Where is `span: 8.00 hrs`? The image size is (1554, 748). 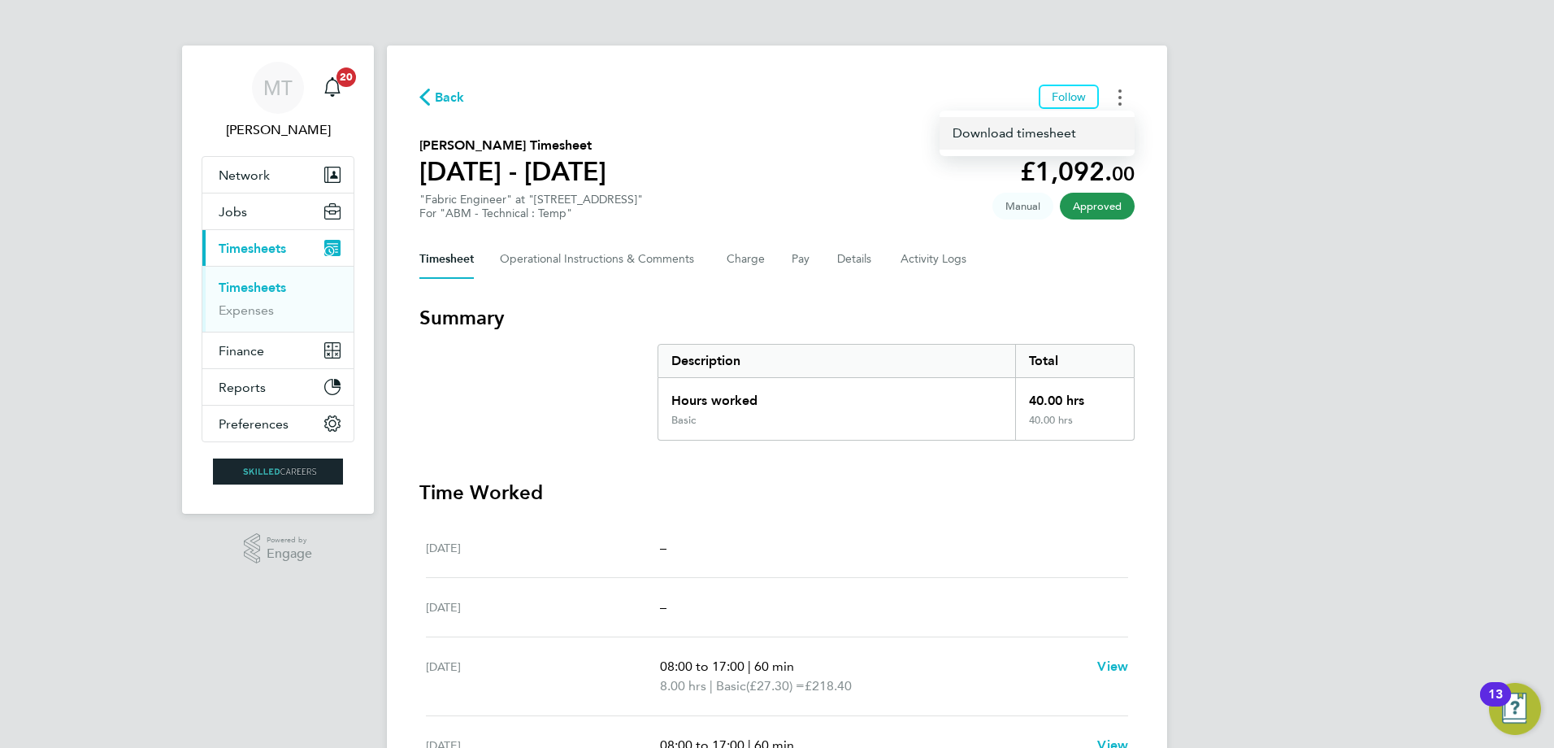 span: 8.00 hrs is located at coordinates (683, 685).